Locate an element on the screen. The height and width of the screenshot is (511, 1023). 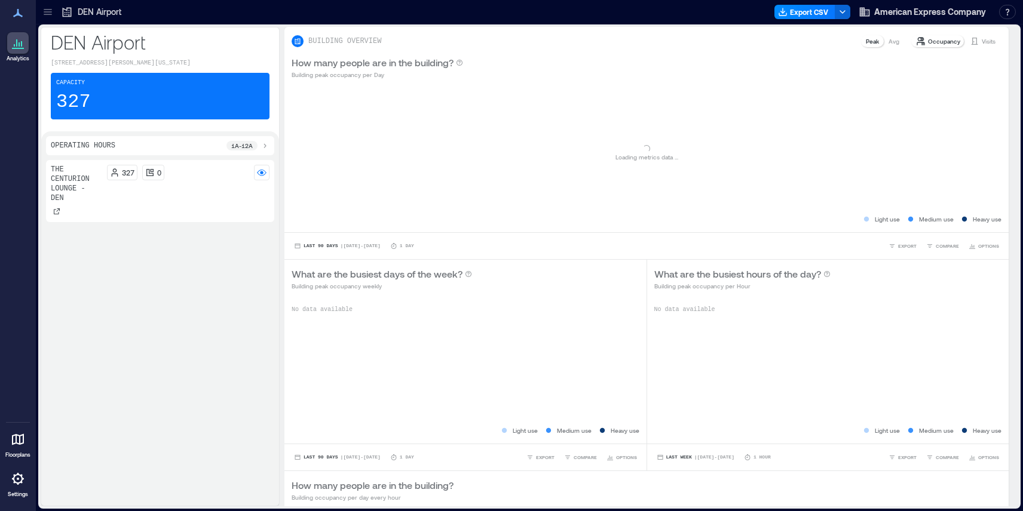
p: Operating Hours is located at coordinates (83, 146).